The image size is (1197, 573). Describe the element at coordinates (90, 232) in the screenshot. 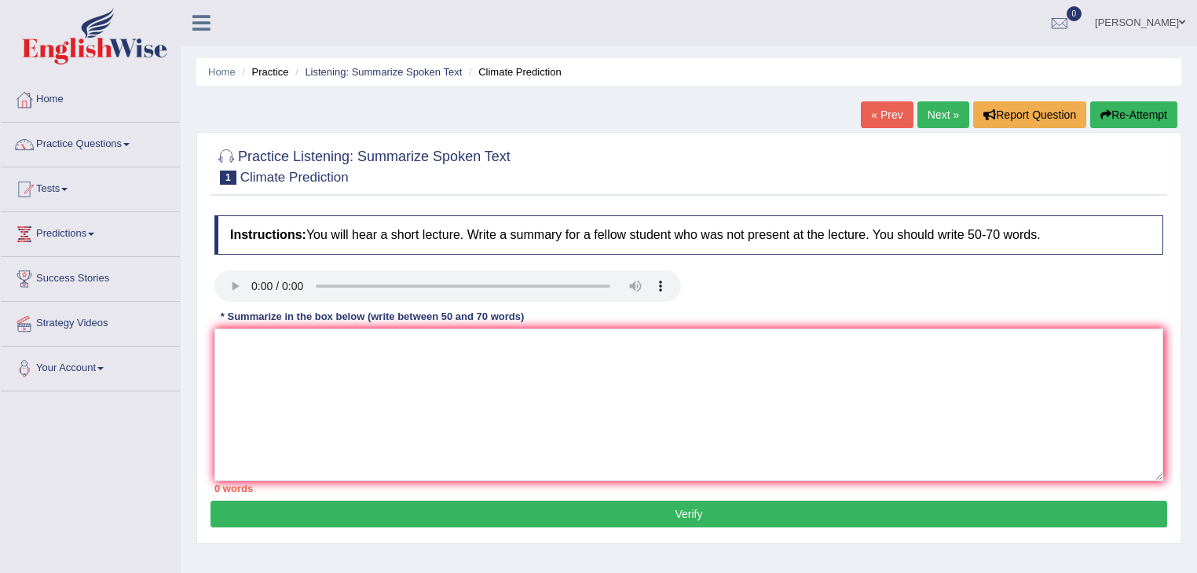

I see `a: Predictions` at that location.